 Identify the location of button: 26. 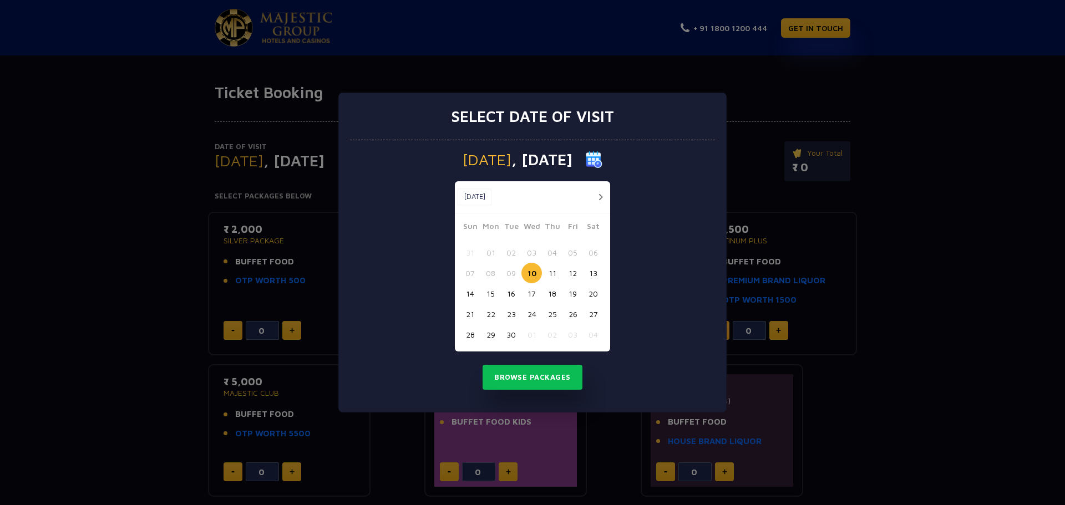
(572, 314).